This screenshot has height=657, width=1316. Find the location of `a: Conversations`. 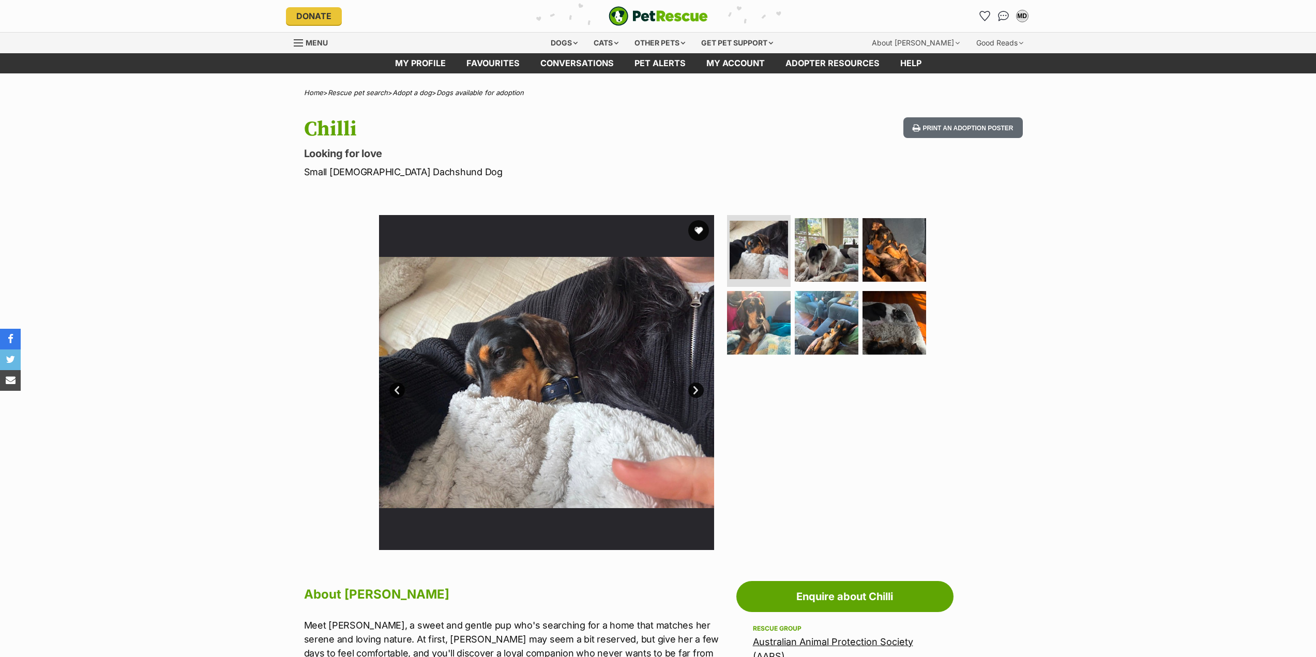

a: Conversations is located at coordinates (1004, 16).